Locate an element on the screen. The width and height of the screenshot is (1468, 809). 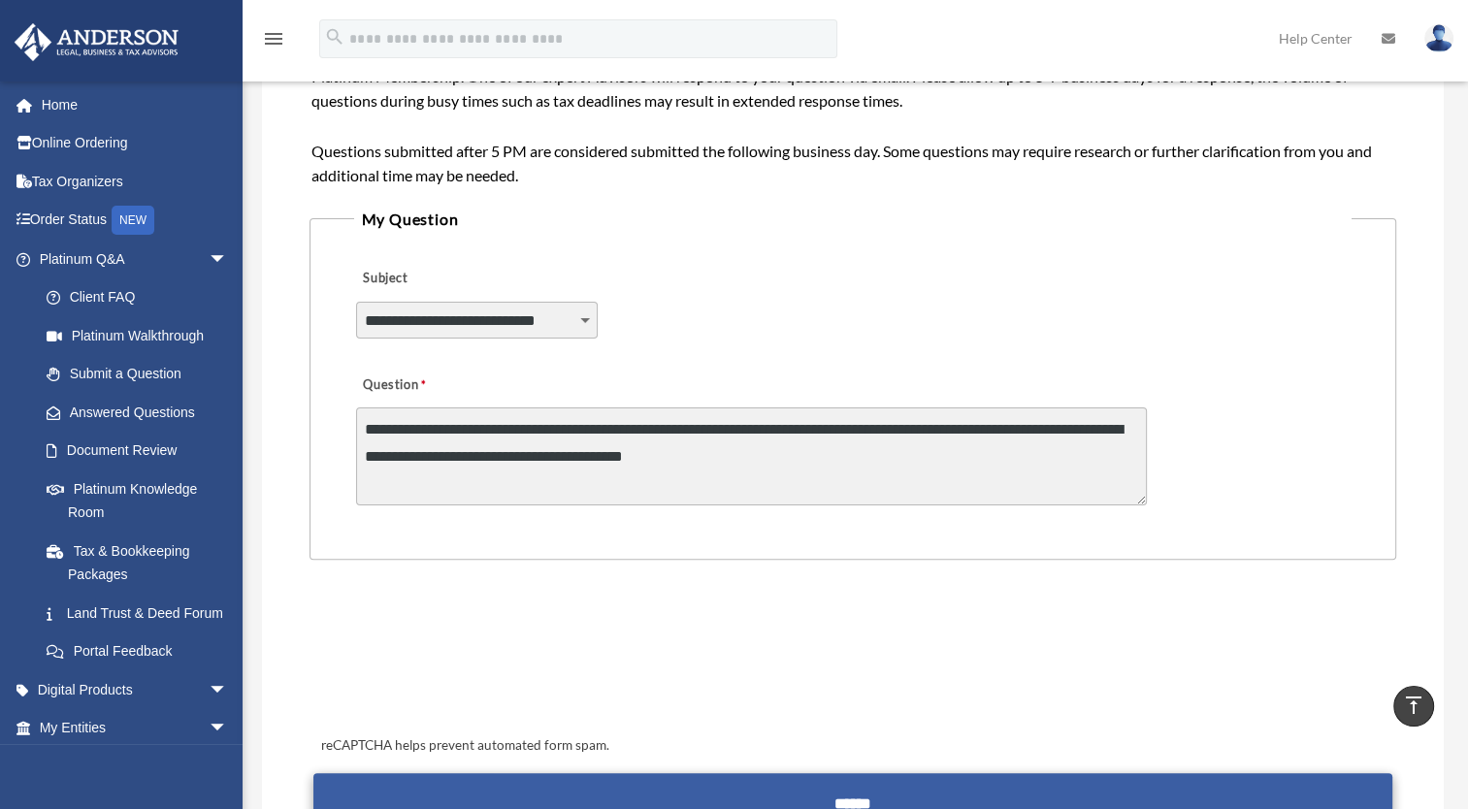
a: Digital Productsarrow_drop_down is located at coordinates (135, 690).